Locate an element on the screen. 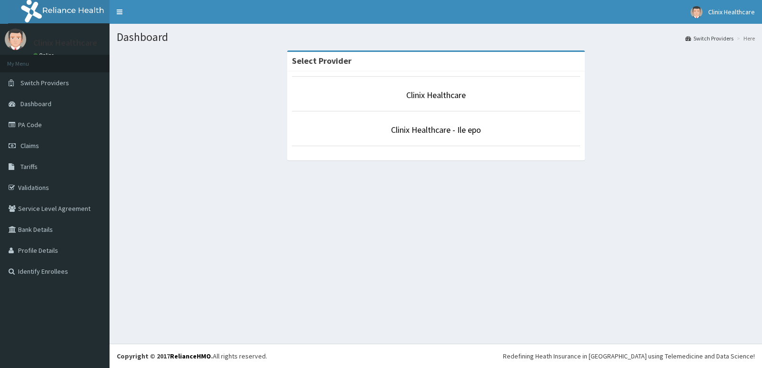 The height and width of the screenshot is (368, 762). p: Clinix Healthcare is located at coordinates (65, 43).